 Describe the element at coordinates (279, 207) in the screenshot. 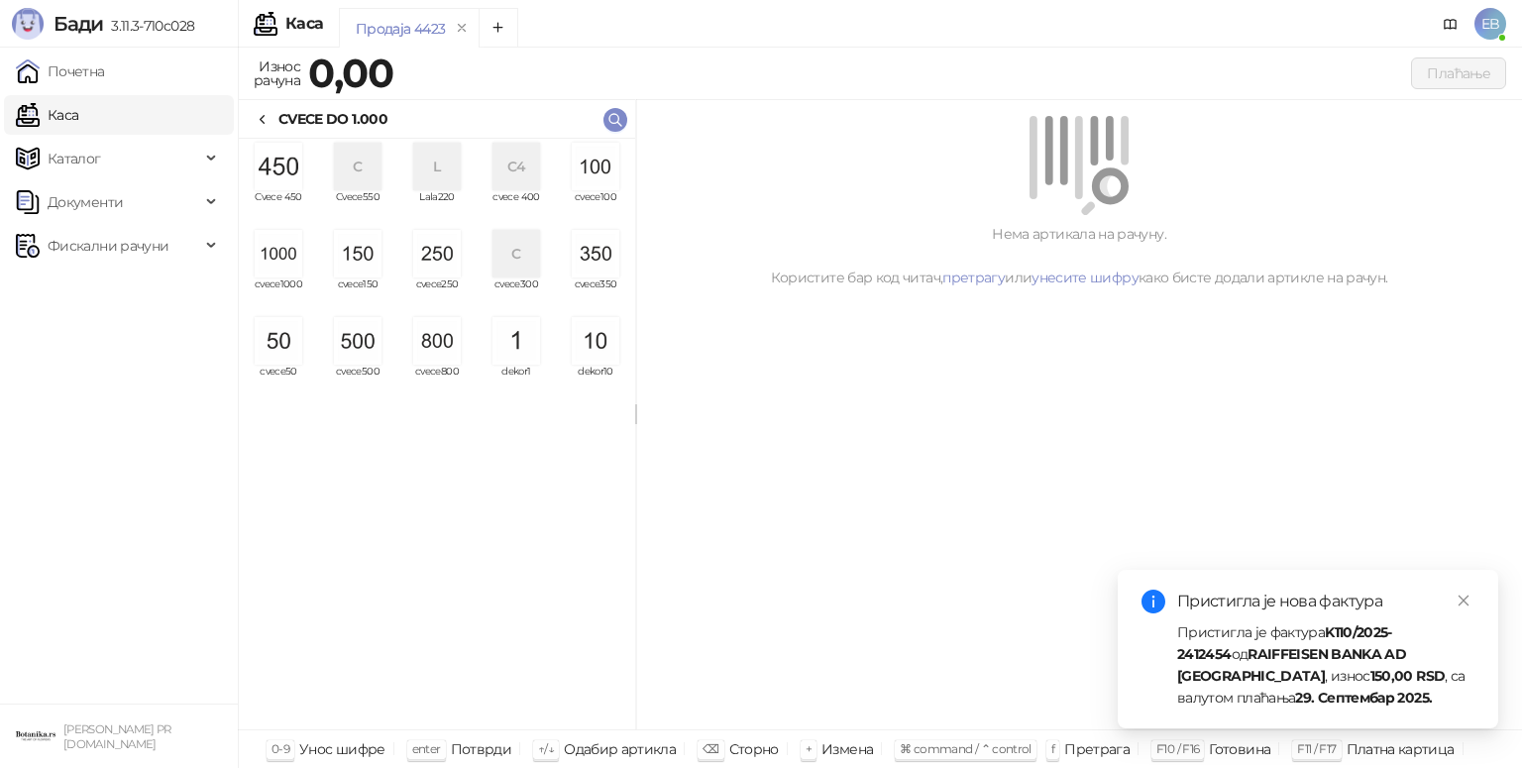

I see `span: Cvece 450` at that location.